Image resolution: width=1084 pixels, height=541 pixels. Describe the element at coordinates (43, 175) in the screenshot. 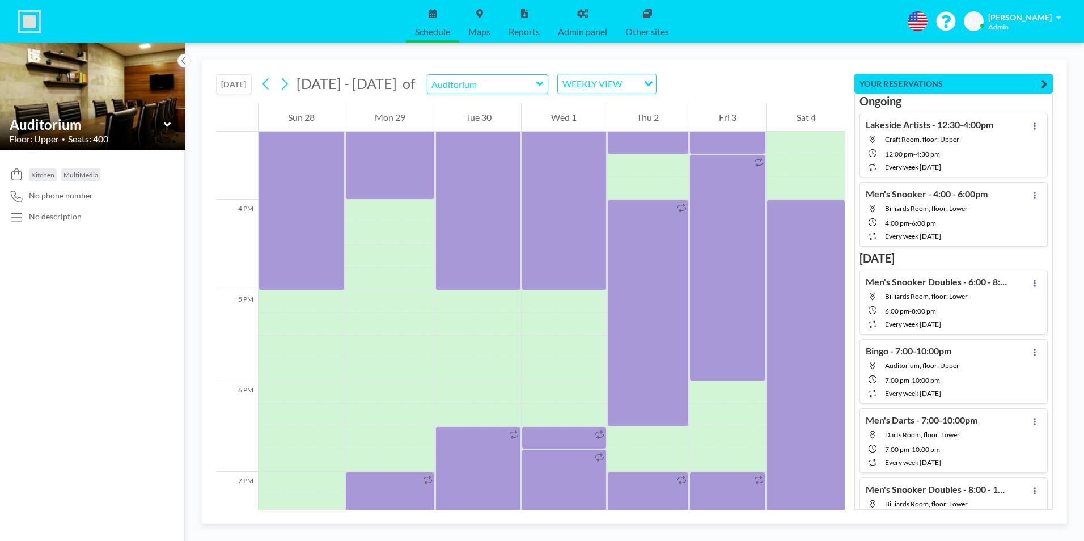

I see `span: Kitchen` at that location.